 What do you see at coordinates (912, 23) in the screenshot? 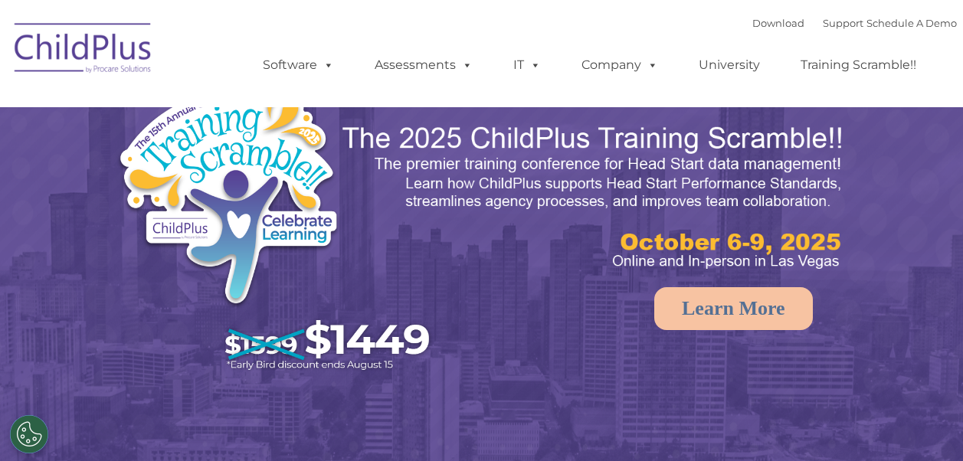
I see `a: Schedule A Demo` at bounding box center [912, 23].